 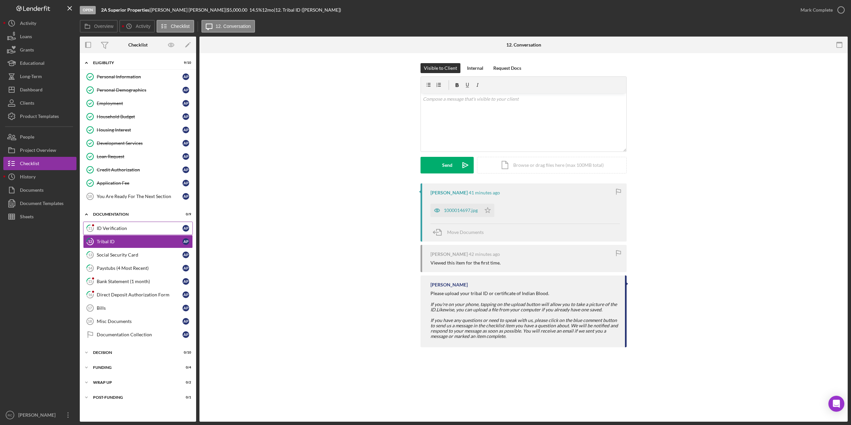 What do you see at coordinates (40, 137) in the screenshot?
I see `a: People` at bounding box center [40, 137].